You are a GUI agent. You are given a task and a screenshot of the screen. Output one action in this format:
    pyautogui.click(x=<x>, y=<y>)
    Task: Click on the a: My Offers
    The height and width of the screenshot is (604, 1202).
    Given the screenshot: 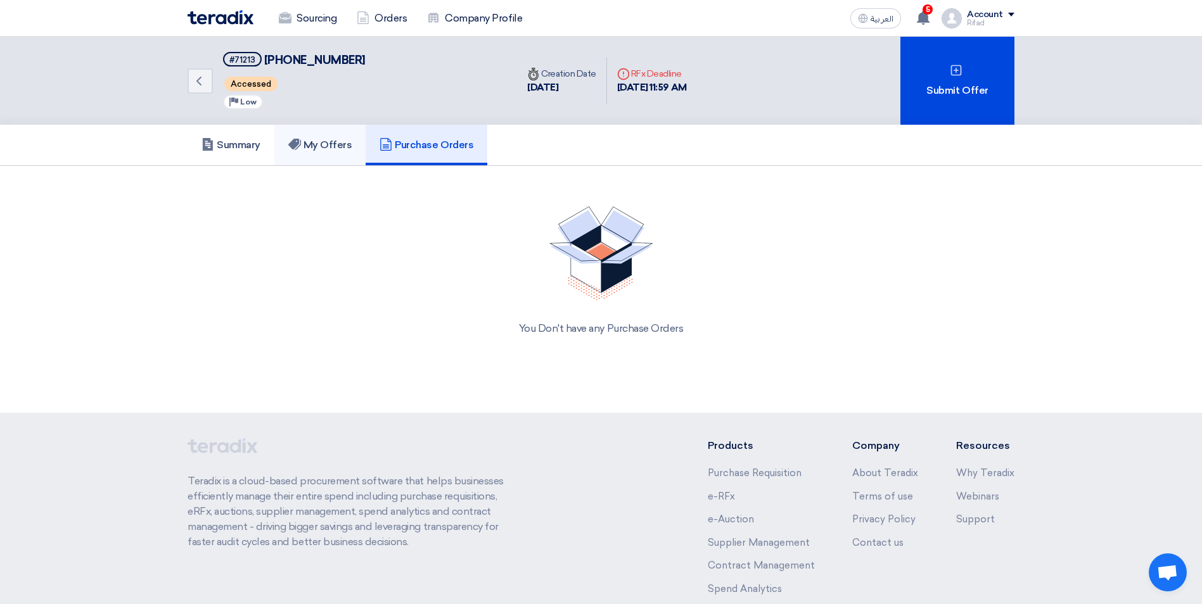 What is the action you would take?
    pyautogui.click(x=320, y=145)
    